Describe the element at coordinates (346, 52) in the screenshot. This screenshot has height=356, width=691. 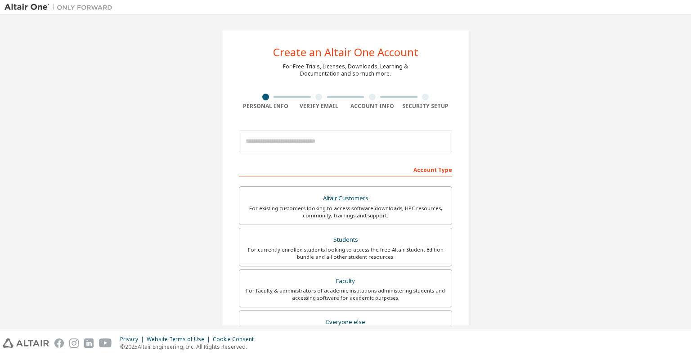
I see `div: Create an Altair One Account` at that location.